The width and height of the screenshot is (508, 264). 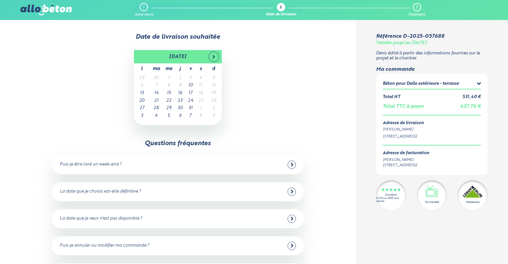 I want to click on td: 12, so click(x=214, y=85).